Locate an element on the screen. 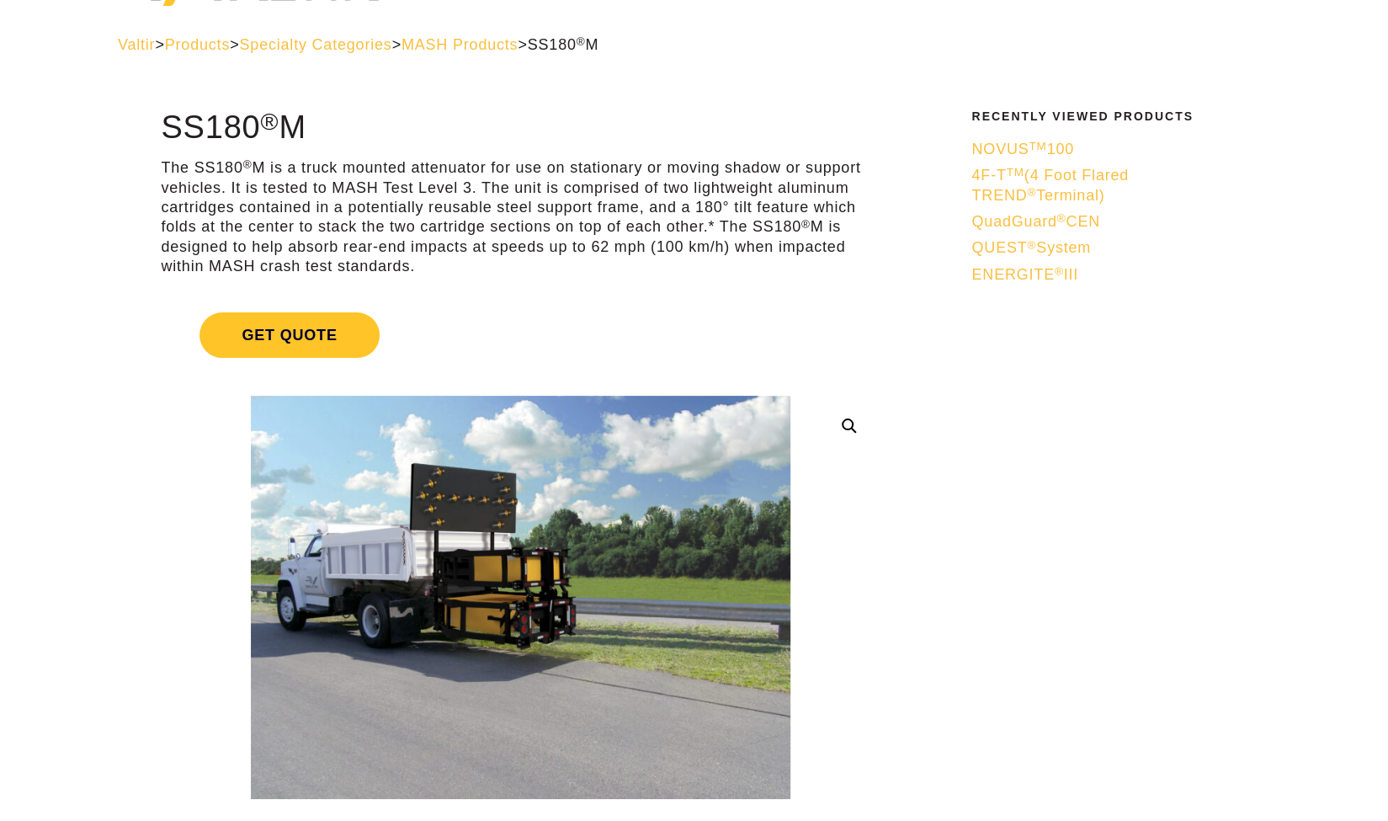 The width and height of the screenshot is (1388, 821). a: Products is located at coordinates (197, 45).